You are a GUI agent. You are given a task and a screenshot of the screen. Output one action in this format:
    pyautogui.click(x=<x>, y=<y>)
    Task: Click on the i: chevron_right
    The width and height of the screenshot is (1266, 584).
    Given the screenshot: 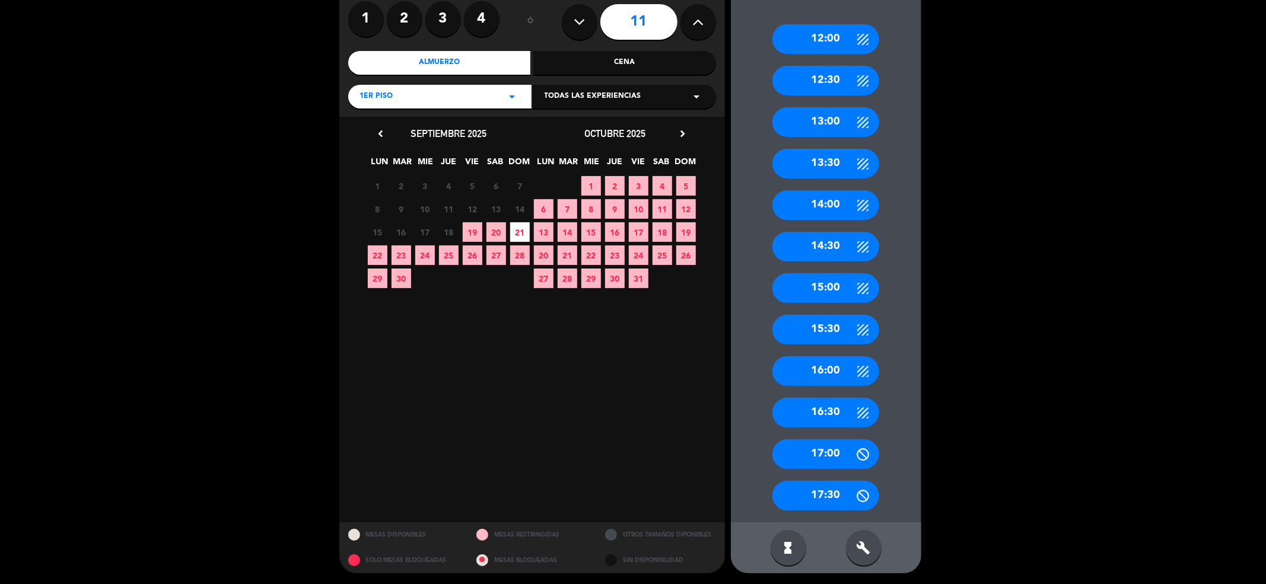 What is the action you would take?
    pyautogui.click(x=683, y=133)
    